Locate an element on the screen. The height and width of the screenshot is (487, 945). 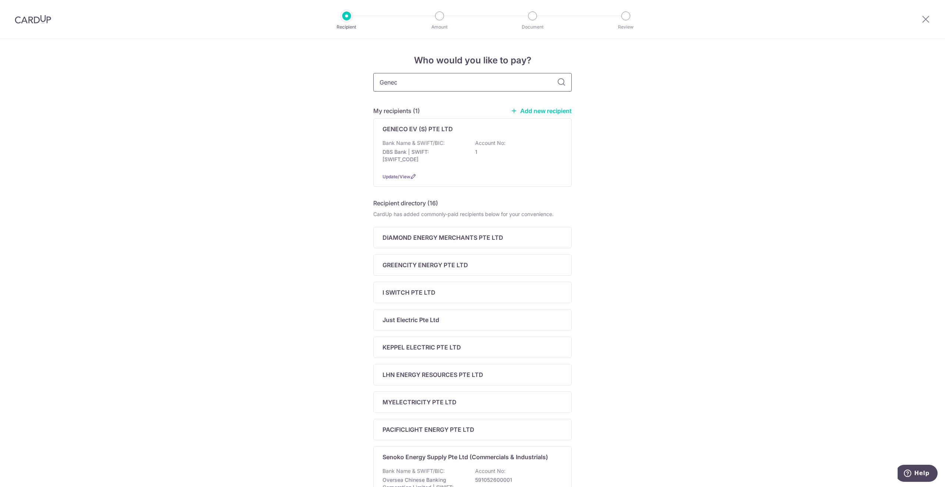
p: Review is located at coordinates (626, 27).